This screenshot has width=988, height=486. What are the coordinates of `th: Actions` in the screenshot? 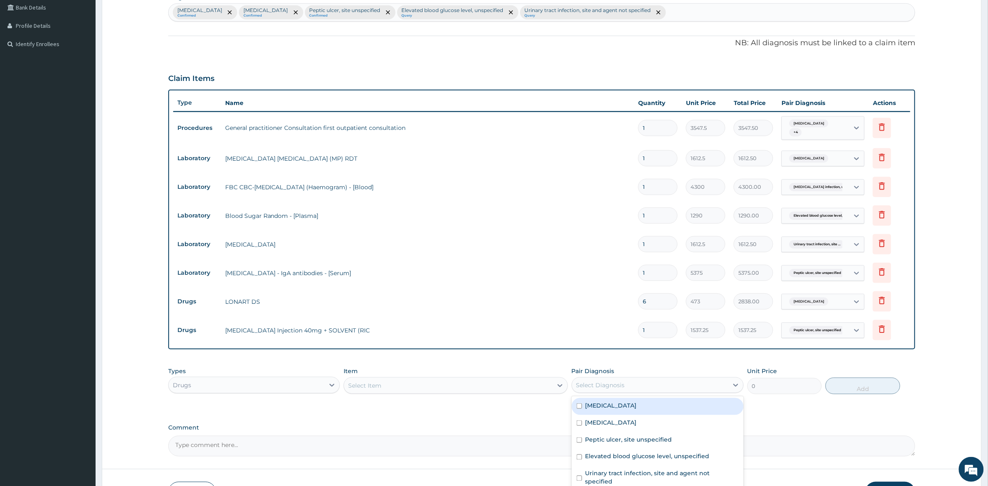 It's located at (889, 103).